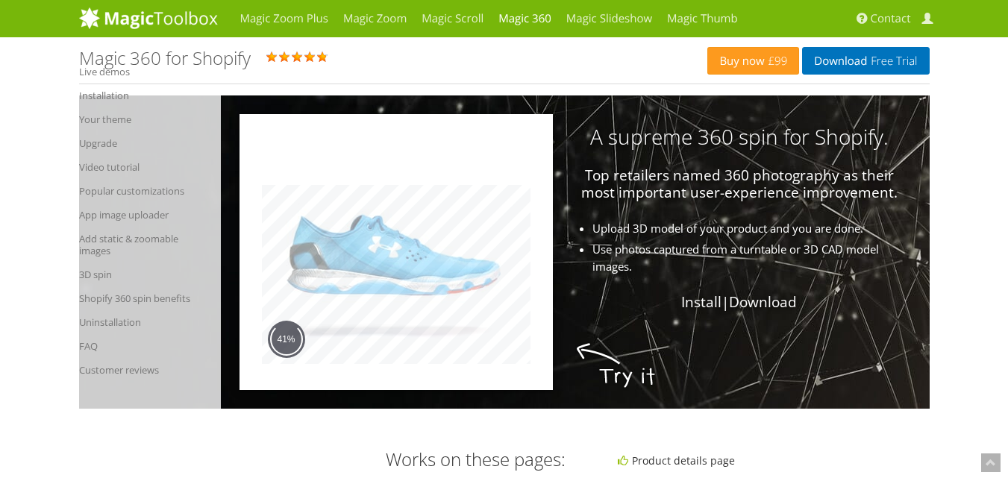  Describe the element at coordinates (589, 258) in the screenshot. I see `li: Use photos captured from a turntable or 3D CAD model images.` at that location.